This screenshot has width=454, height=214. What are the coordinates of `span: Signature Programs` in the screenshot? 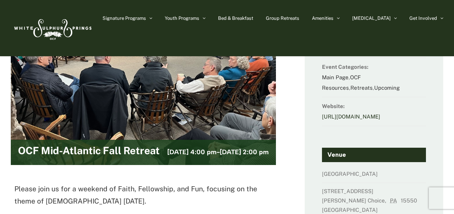 It's located at (124, 18).